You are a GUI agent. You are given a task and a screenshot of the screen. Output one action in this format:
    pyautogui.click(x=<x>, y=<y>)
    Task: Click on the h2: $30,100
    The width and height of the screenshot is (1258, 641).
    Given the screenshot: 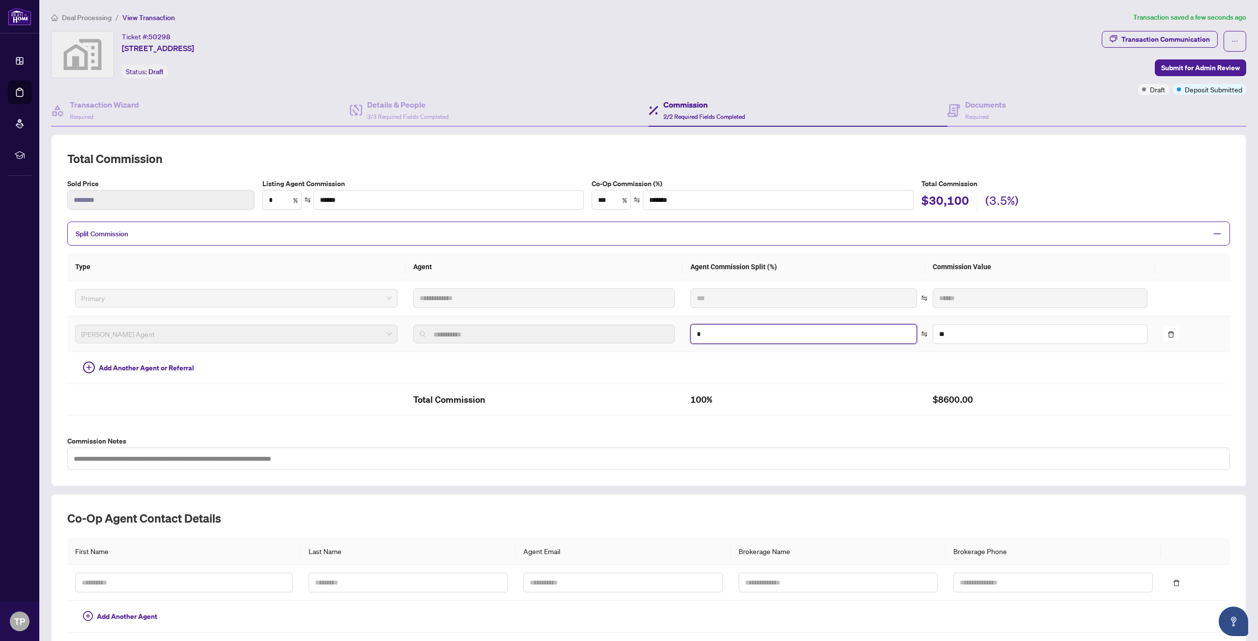 What is the action you would take?
    pyautogui.click(x=945, y=202)
    